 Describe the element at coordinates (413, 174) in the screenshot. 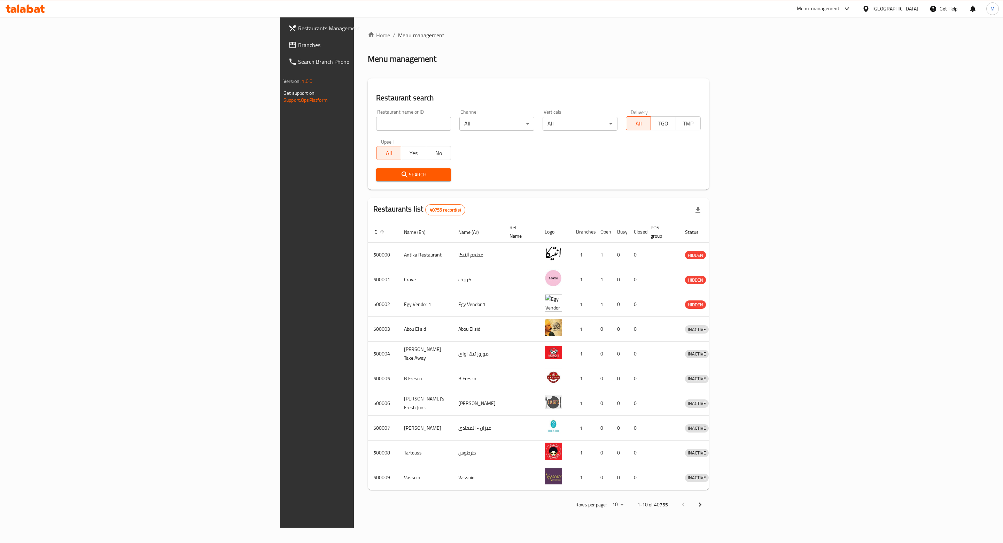

I see `span: Search` at that location.